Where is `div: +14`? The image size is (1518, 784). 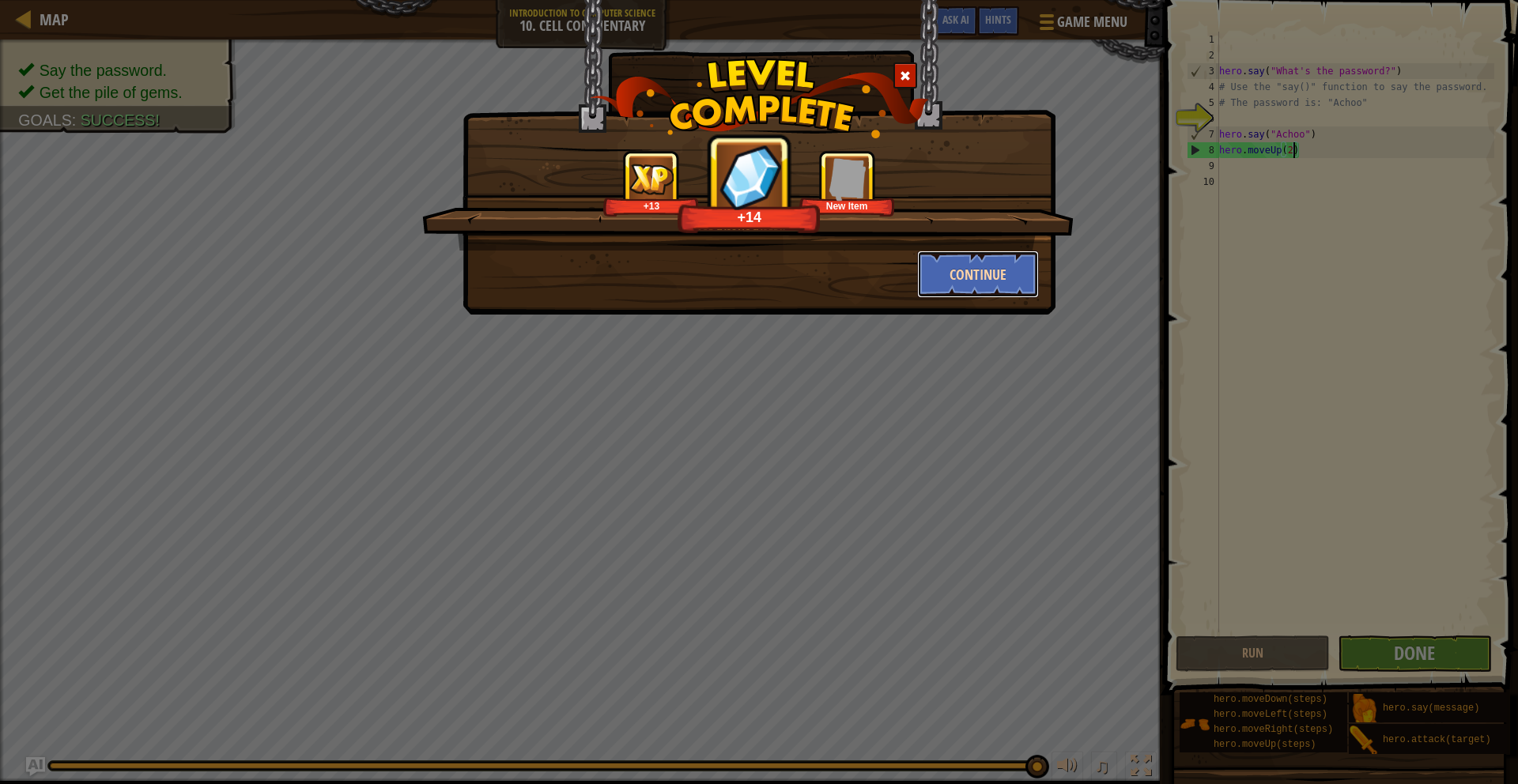
div: +14 is located at coordinates (750, 217).